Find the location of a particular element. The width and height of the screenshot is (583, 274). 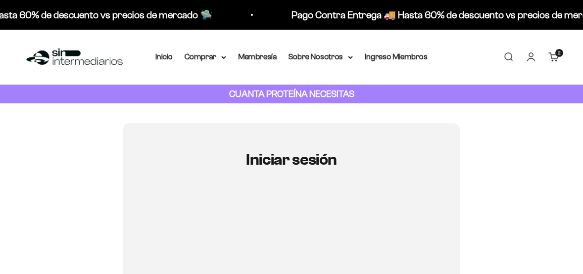

summary: Comprar is located at coordinates (205, 57).